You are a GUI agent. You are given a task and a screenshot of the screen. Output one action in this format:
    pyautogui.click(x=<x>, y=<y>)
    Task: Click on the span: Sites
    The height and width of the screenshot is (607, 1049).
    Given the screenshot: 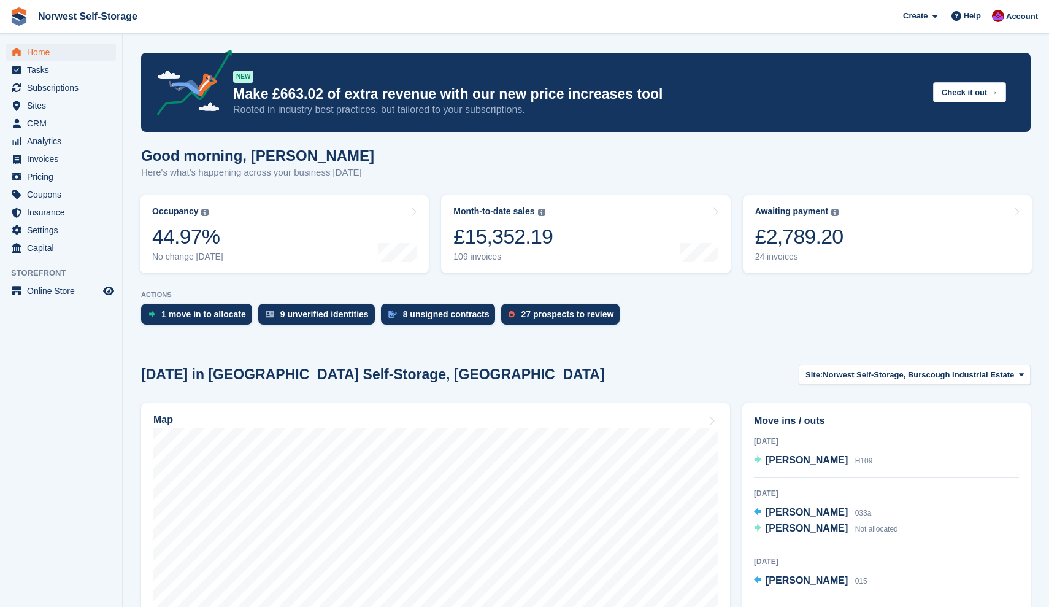 What is the action you would take?
    pyautogui.click(x=64, y=105)
    